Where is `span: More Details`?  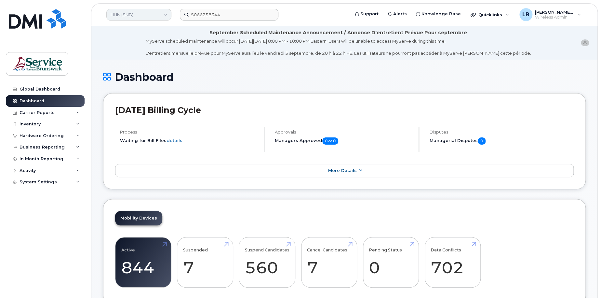
span: More Details is located at coordinates (342, 170).